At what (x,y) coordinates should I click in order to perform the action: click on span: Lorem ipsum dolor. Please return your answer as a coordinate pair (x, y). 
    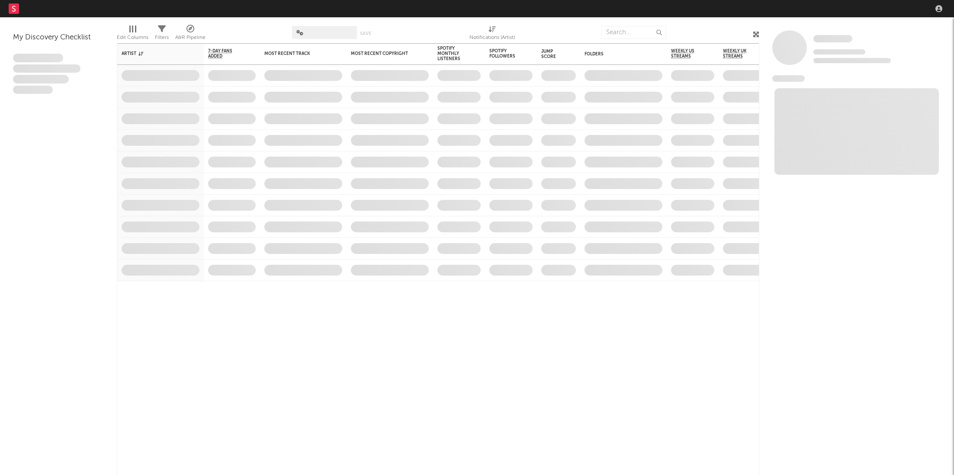
    Looking at the image, I should click on (38, 58).